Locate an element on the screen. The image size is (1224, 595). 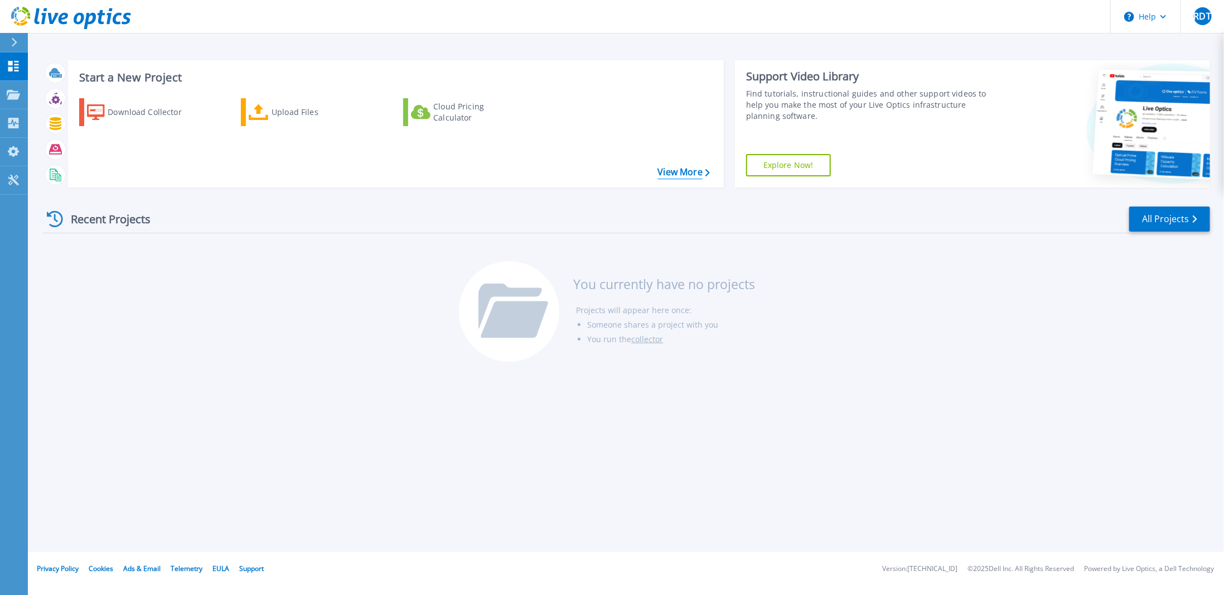
a: Support is located at coordinates (252, 568).